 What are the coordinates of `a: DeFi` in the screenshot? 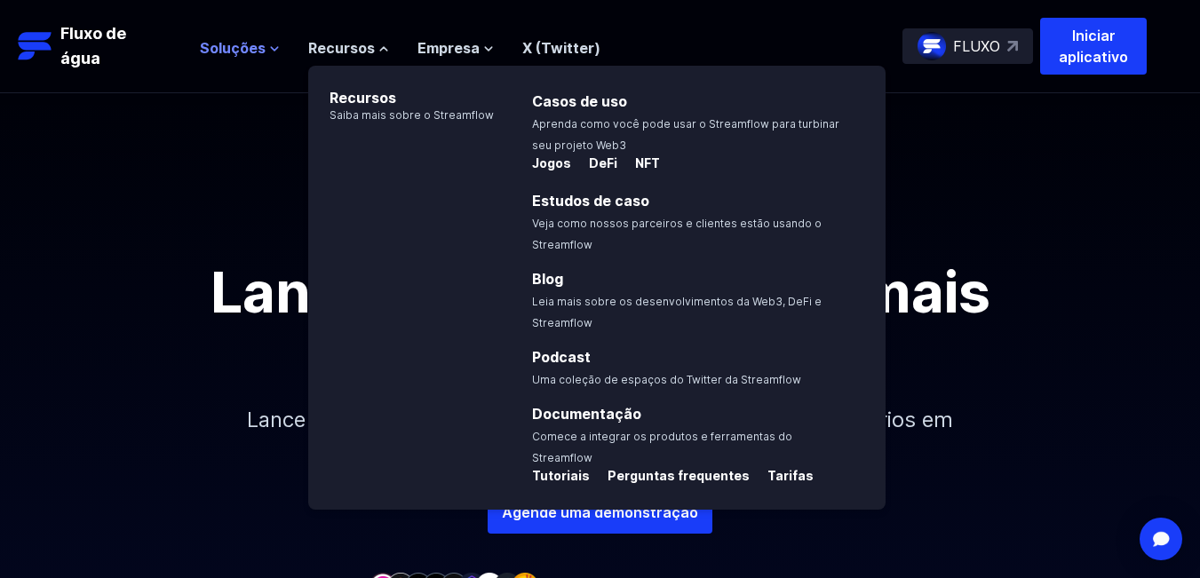 It's located at (598, 165).